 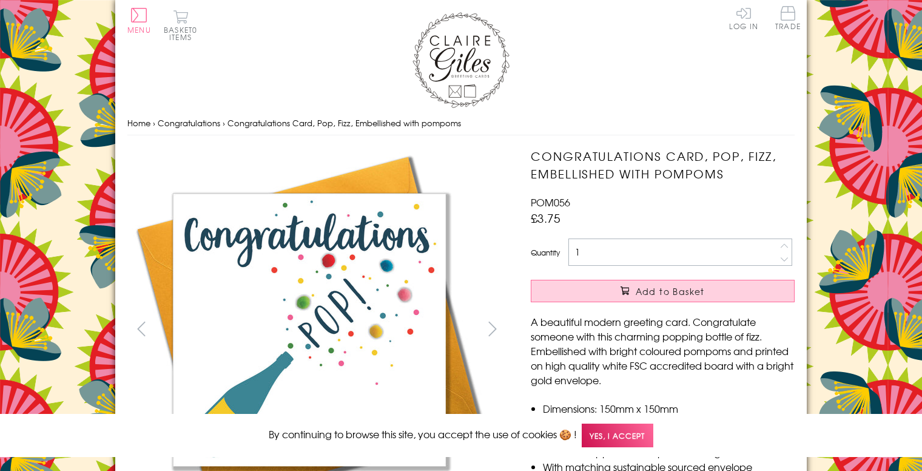 I want to click on a: Congratulations, so click(x=189, y=123).